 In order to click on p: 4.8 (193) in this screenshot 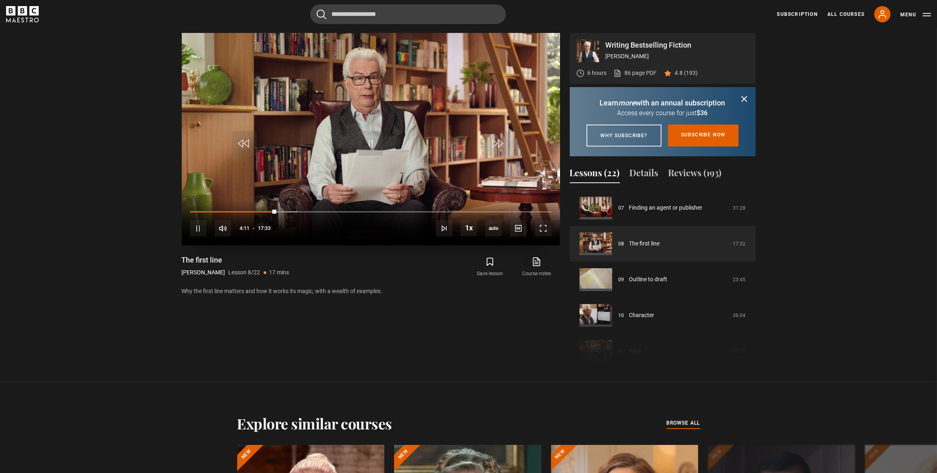, I will do `click(686, 73)`.